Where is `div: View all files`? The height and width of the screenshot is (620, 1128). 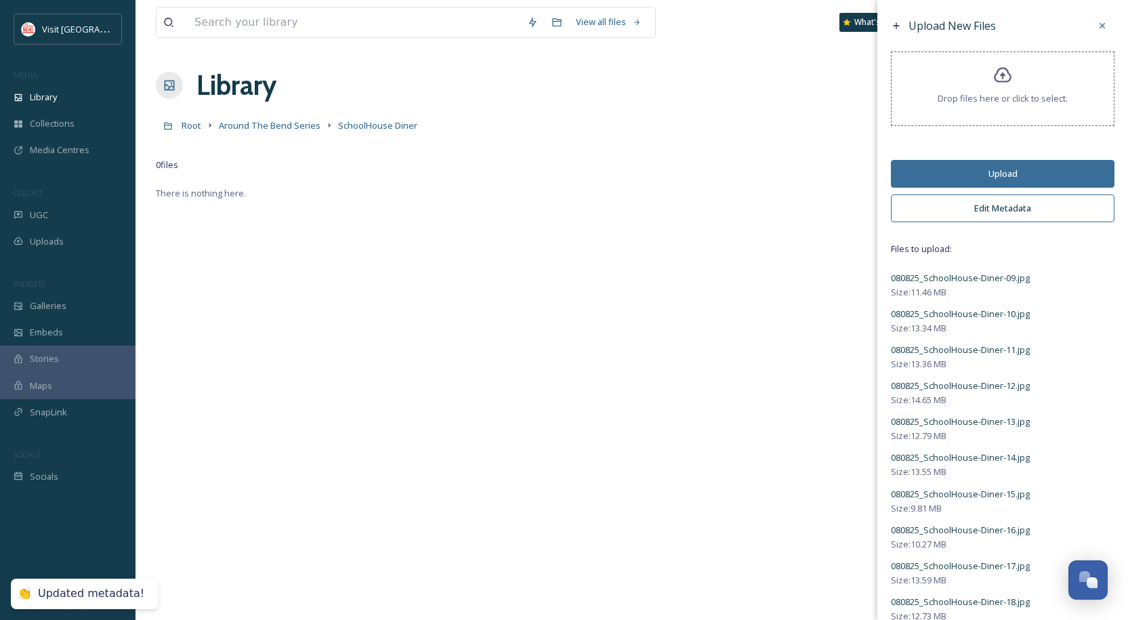 div: View all files is located at coordinates (608, 22).